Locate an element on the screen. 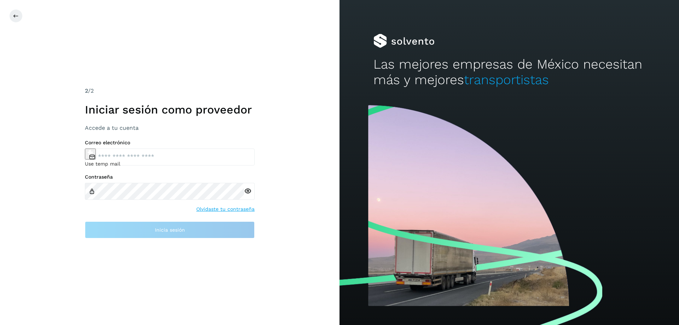  label: Correo electrónico is located at coordinates (170, 142).